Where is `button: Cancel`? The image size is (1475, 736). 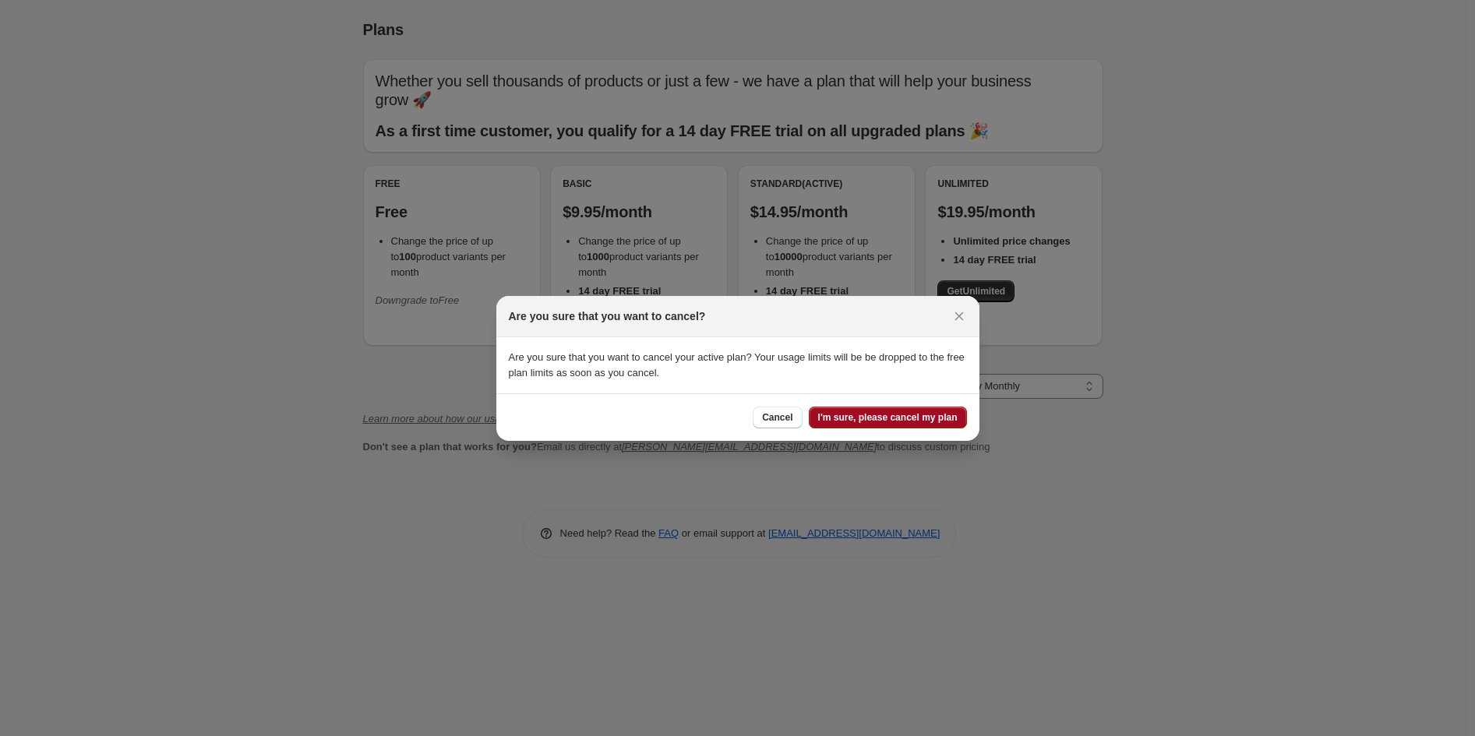 button: Cancel is located at coordinates (777, 418).